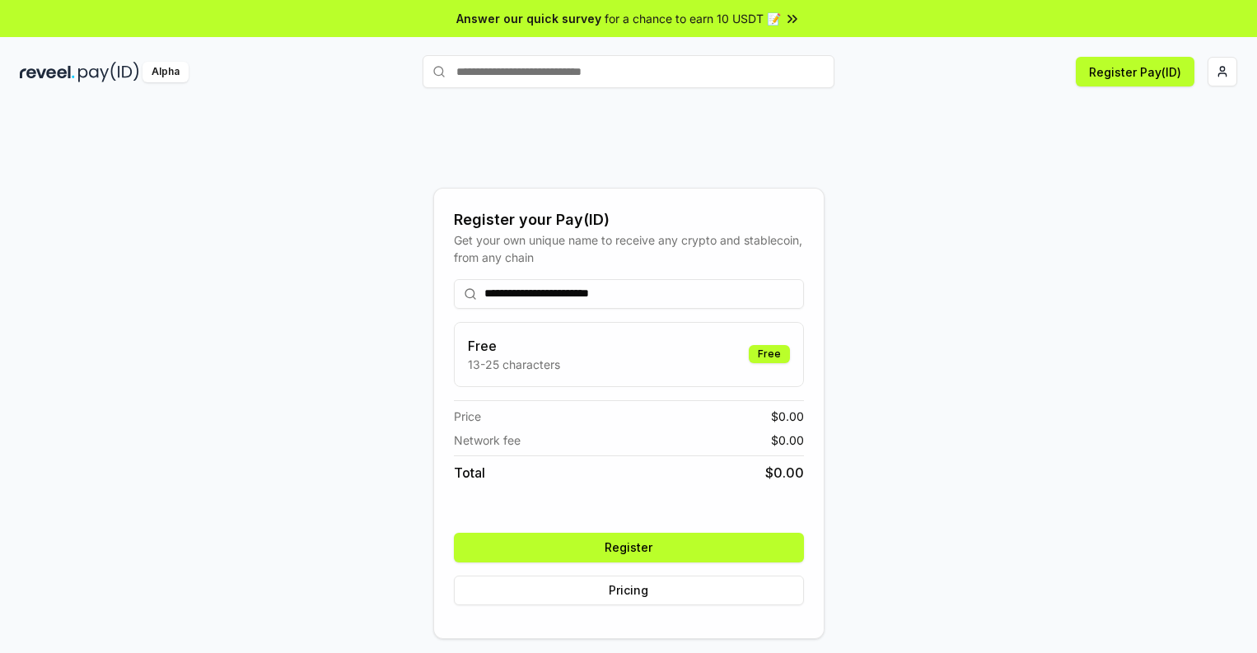 Image resolution: width=1257 pixels, height=653 pixels. Describe the element at coordinates (629, 220) in the screenshot. I see `div: Register your Pay(ID)` at that location.